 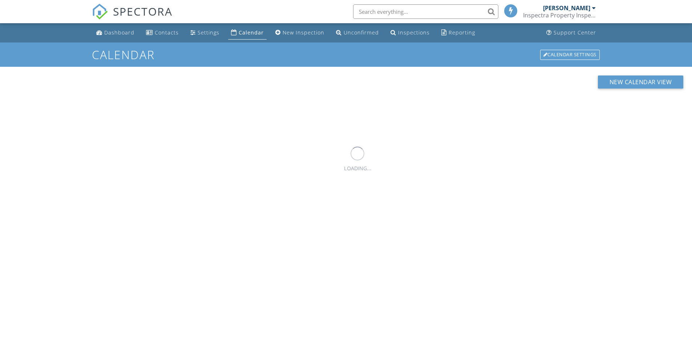 I want to click on a: Calendar Settings, so click(x=570, y=55).